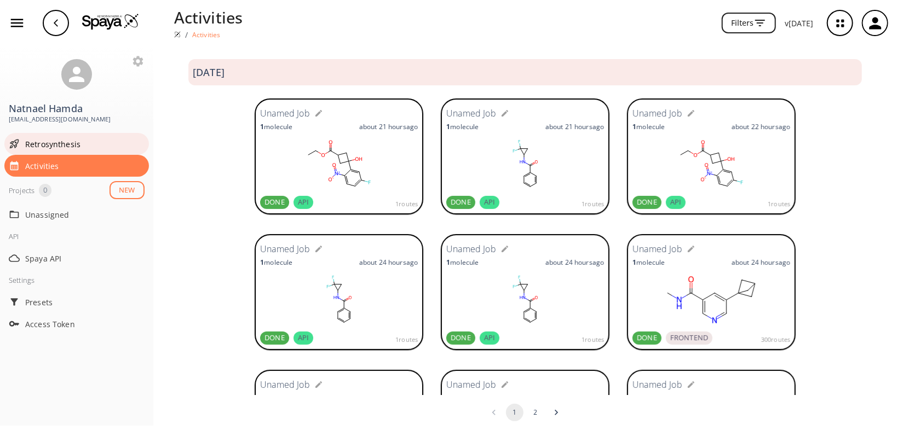 The height and width of the screenshot is (430, 897). I want to click on span: 300 routes, so click(775, 340).